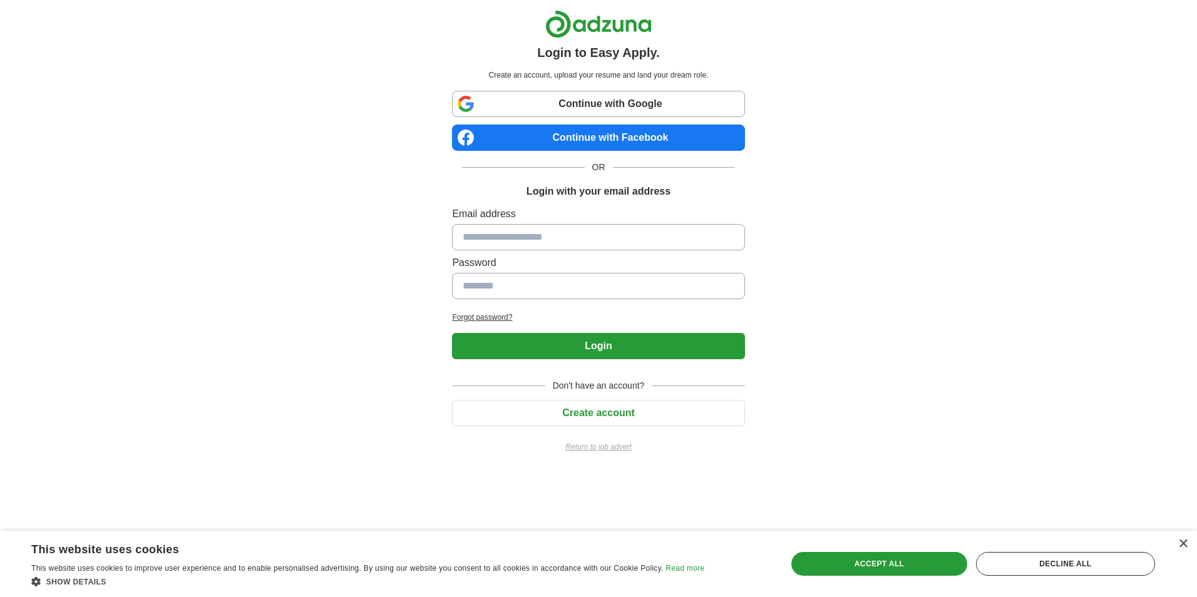 This screenshot has height=597, width=1197. Describe the element at coordinates (1183, 544) in the screenshot. I see `div: Close` at that location.